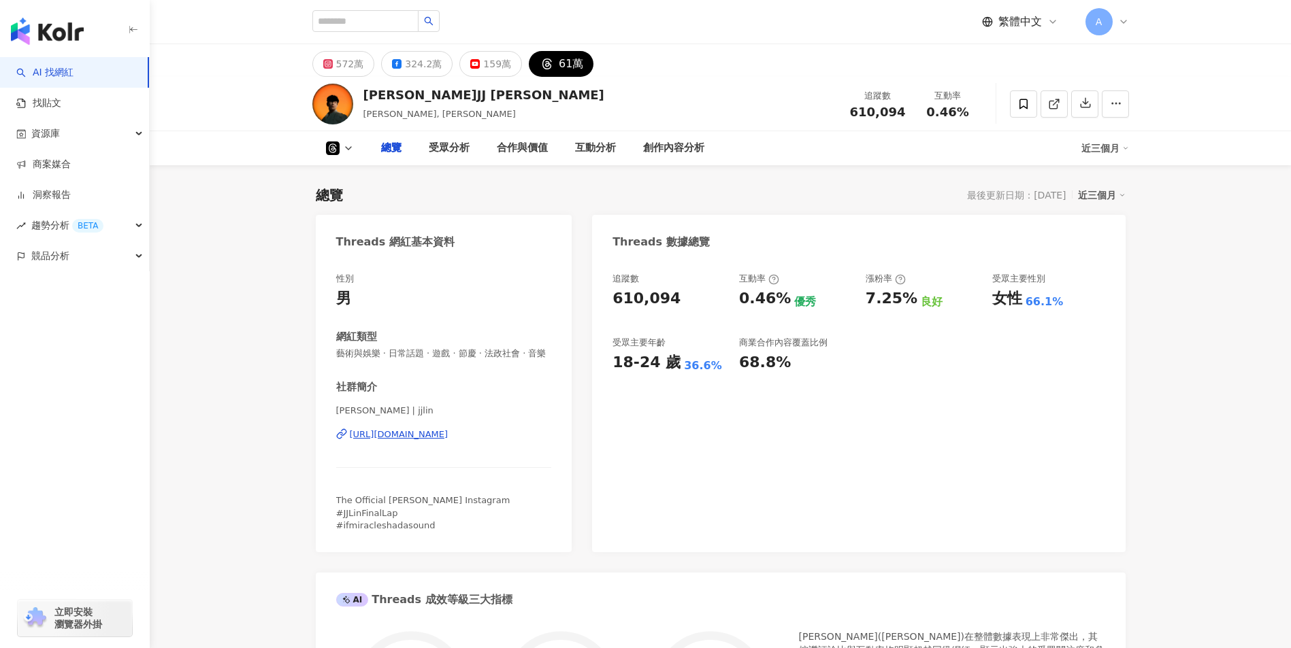 The image size is (1291, 648). Describe the element at coordinates (947, 112) in the screenshot. I see `span: 0.46%` at that location.